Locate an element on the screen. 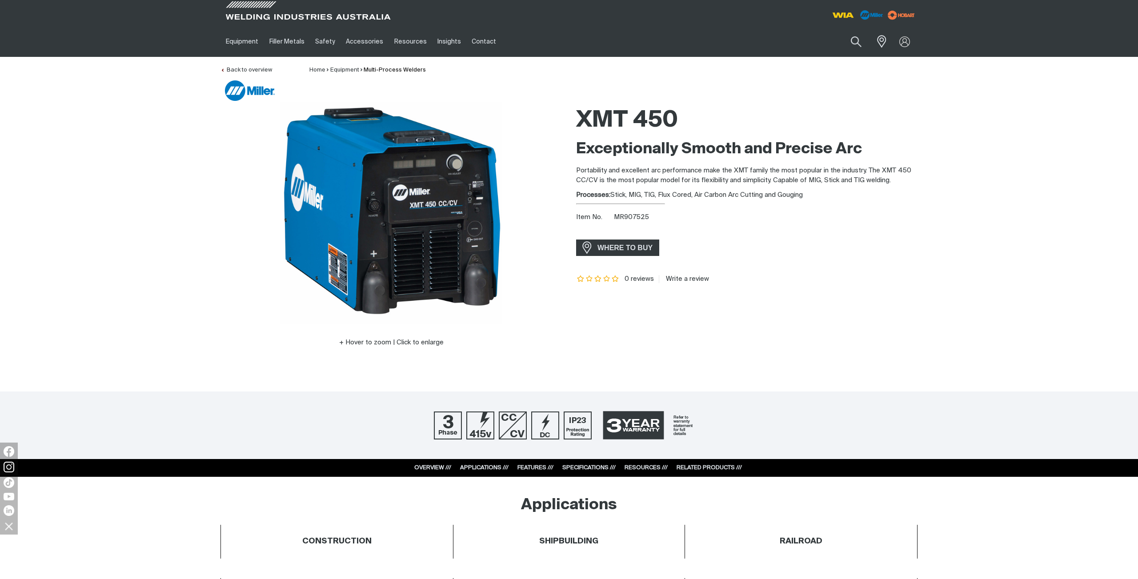  button: Search products is located at coordinates (856, 41).